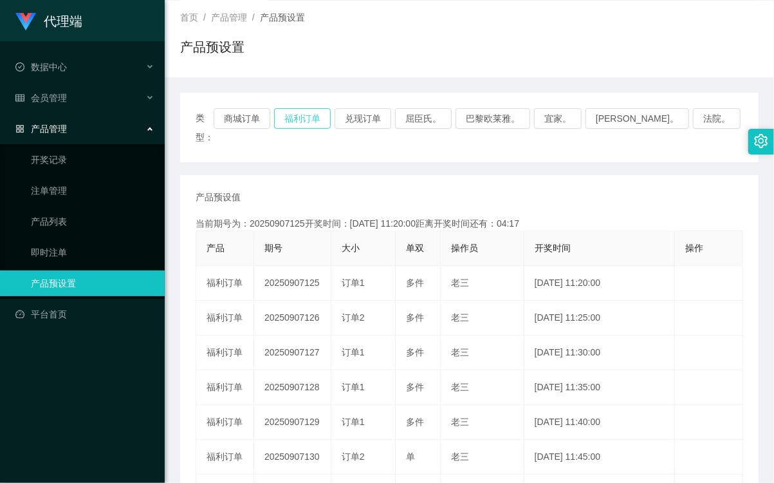  What do you see at coordinates (20, 129) in the screenshot?
I see `i: 图标： AppStore-O` at bounding box center [20, 129].